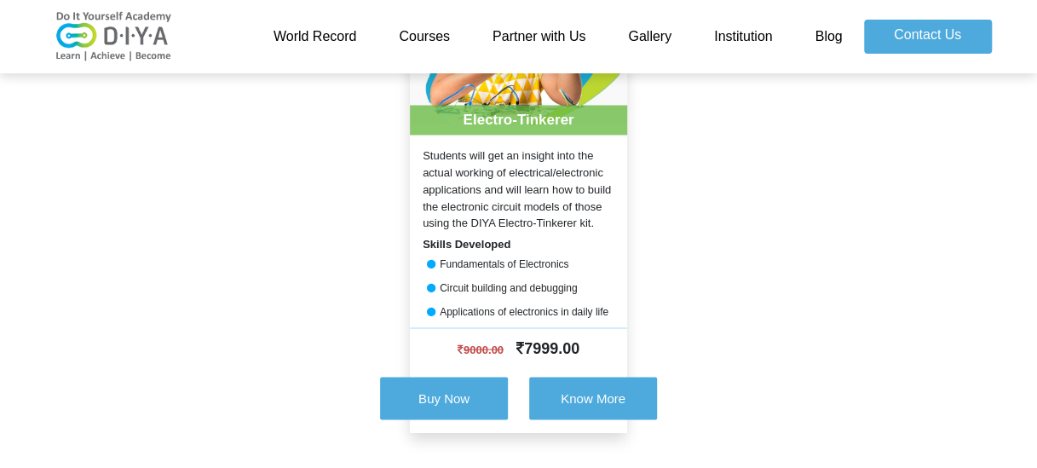 Image resolution: width=1037 pixels, height=468 pixels. What do you see at coordinates (454, 399) in the screenshot?
I see `a: Buy Now` at bounding box center [454, 399].